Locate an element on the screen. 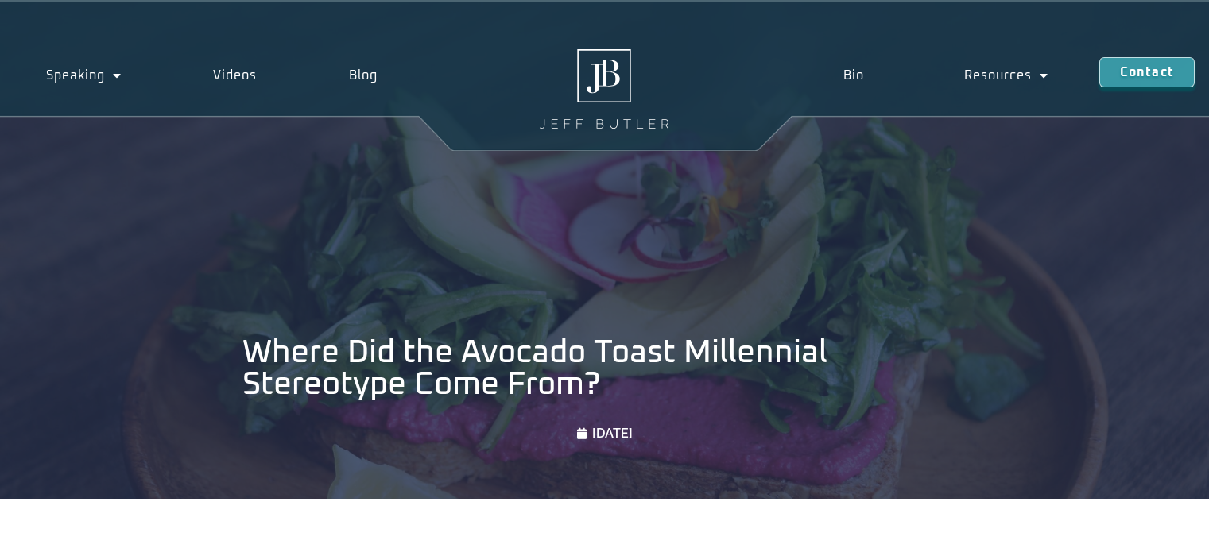 This screenshot has width=1209, height=552. a: Contact is located at coordinates (1147, 72).